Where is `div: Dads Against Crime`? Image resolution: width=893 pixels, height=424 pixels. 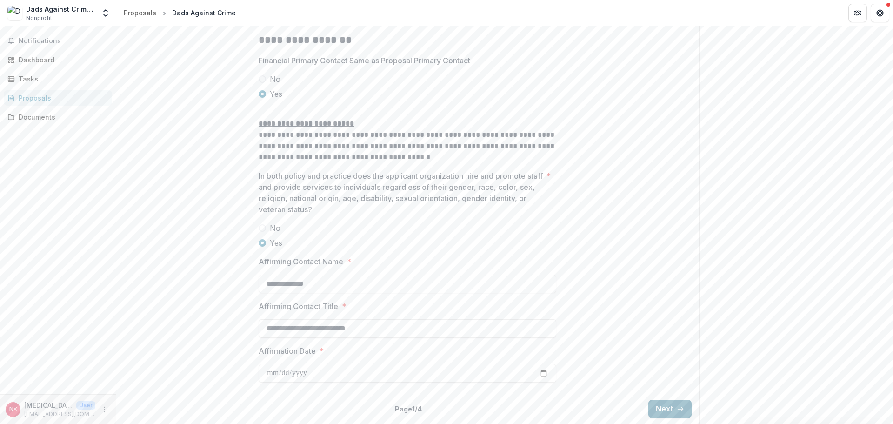 div: Dads Against Crime is located at coordinates (204, 13).